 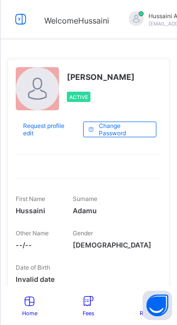 What do you see at coordinates (30, 199) in the screenshot?
I see `span: First Name` at bounding box center [30, 199].